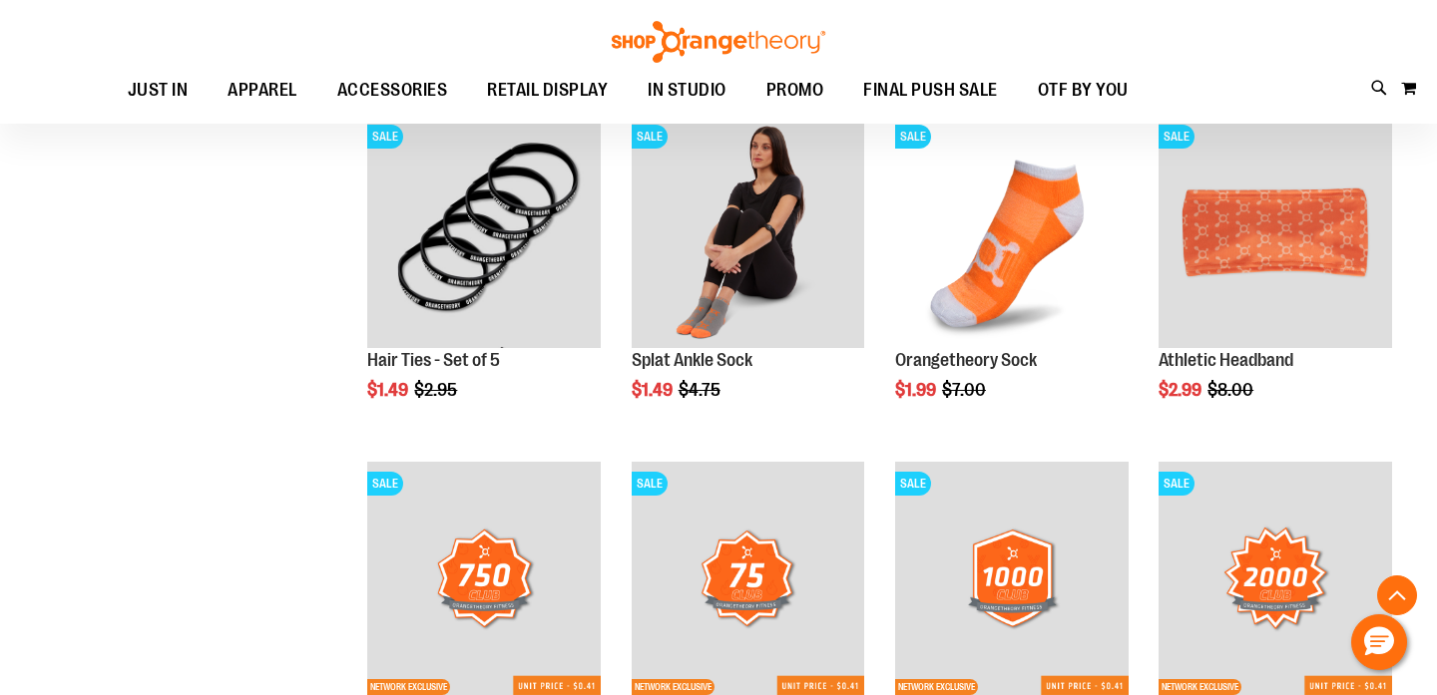 The image size is (1437, 695). Describe the element at coordinates (392, 91) in the screenshot. I see `a: ACCESSORIES` at that location.